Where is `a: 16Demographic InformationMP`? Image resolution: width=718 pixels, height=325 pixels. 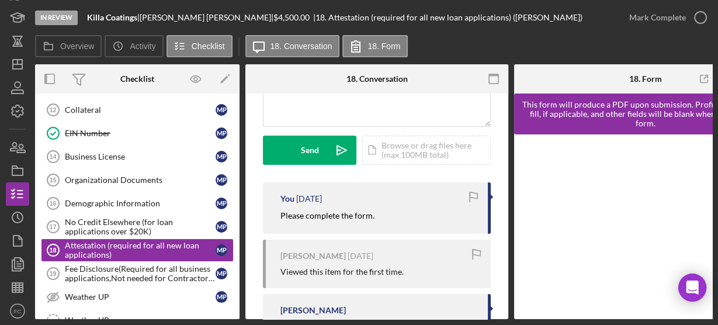
a: 16Demographic InformationMP is located at coordinates (137, 203).